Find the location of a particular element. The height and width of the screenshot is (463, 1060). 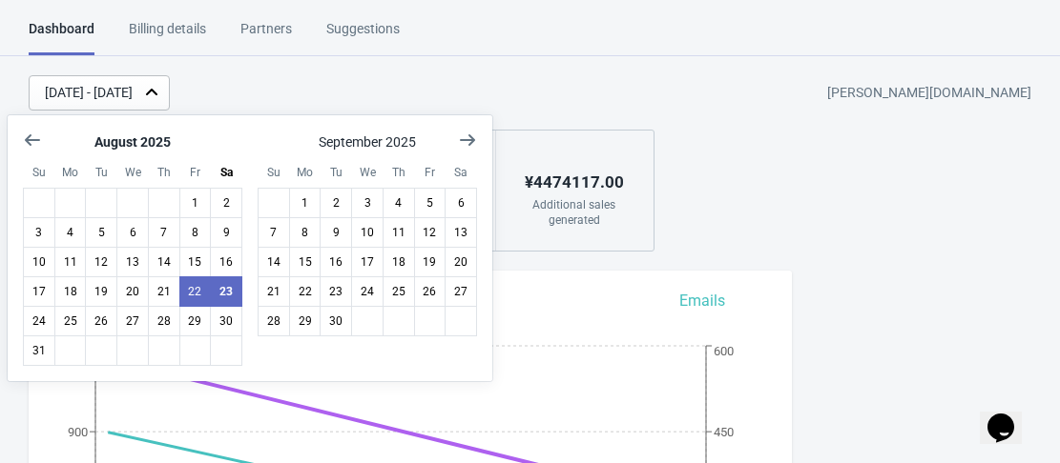

div: Additional sales generated is located at coordinates (573, 213).